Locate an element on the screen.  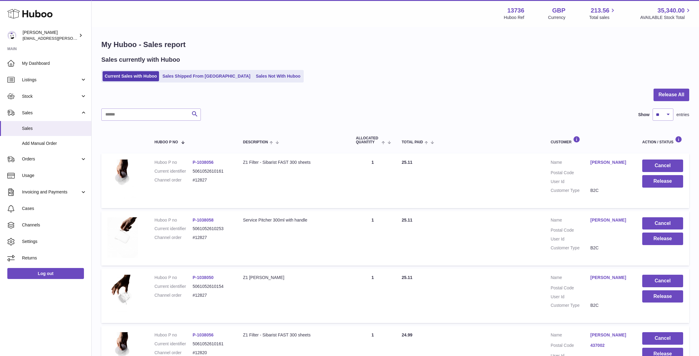
span: Returns is located at coordinates (54, 258).